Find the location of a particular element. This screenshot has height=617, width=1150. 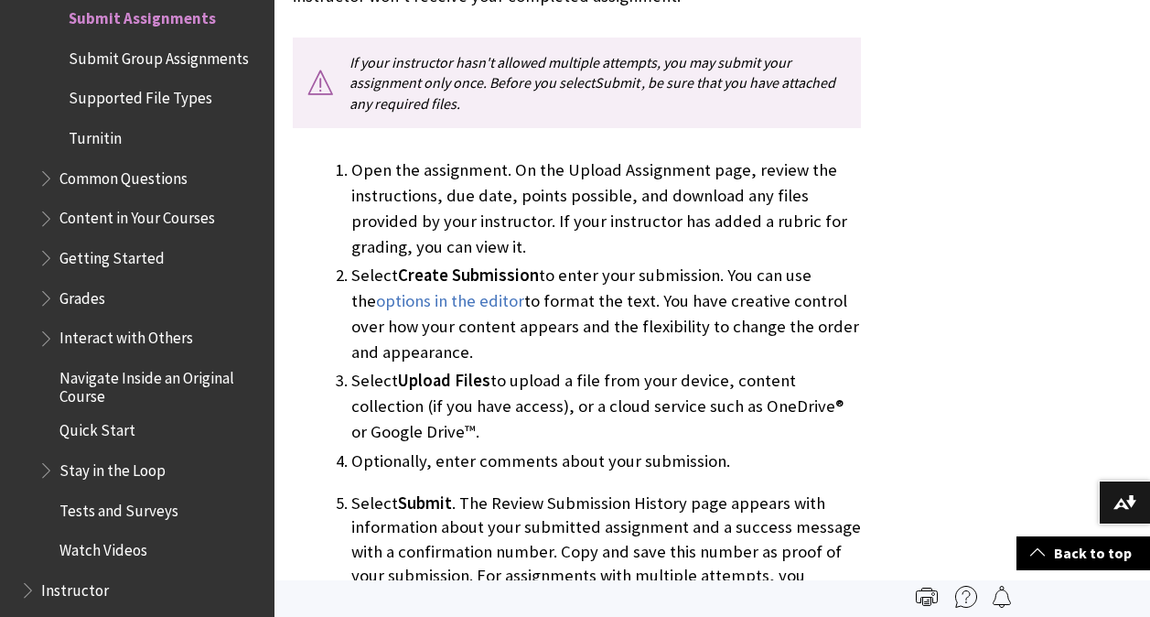

span: Interact with Others is located at coordinates (126, 335).